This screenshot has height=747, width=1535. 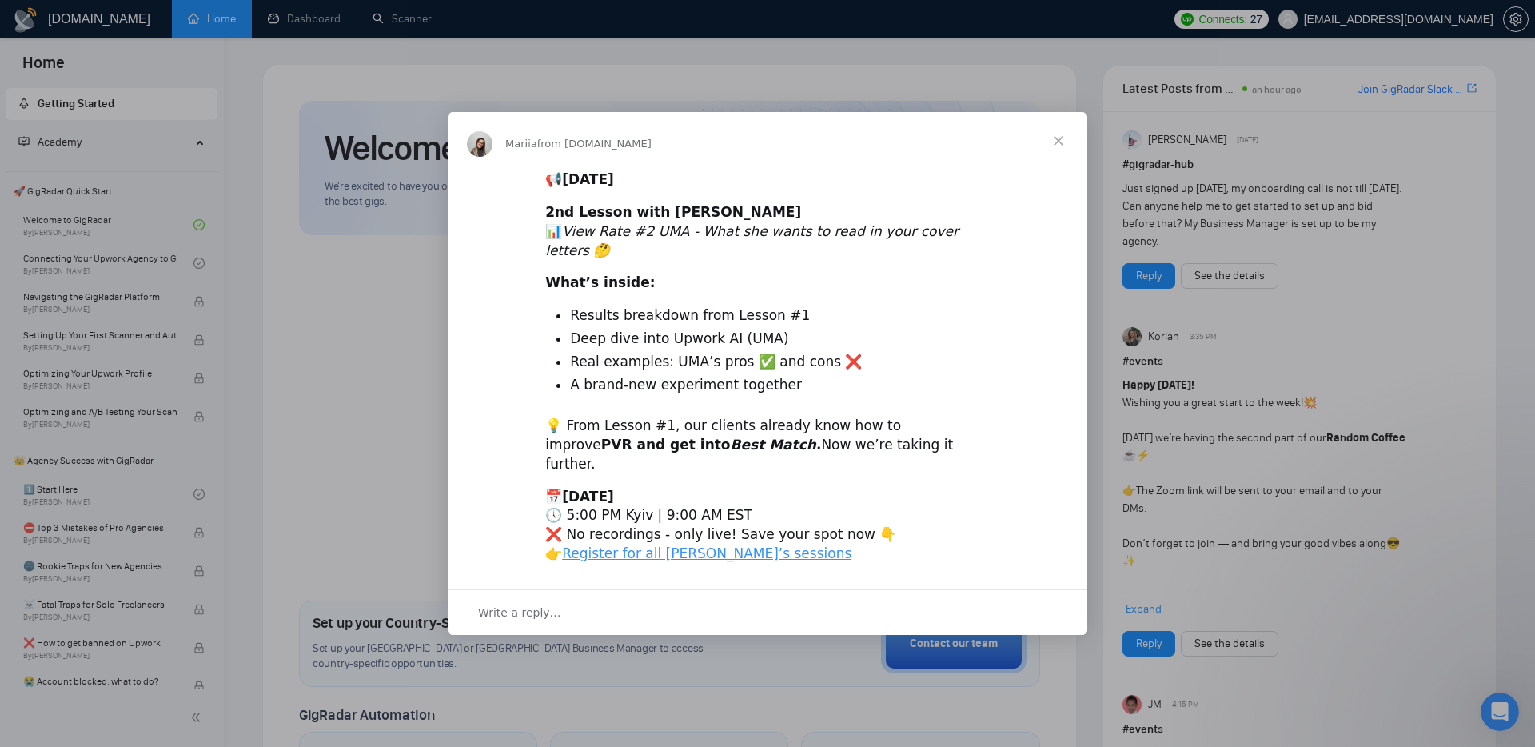 What do you see at coordinates (521, 143) in the screenshot?
I see `span: Mariia` at bounding box center [521, 143].